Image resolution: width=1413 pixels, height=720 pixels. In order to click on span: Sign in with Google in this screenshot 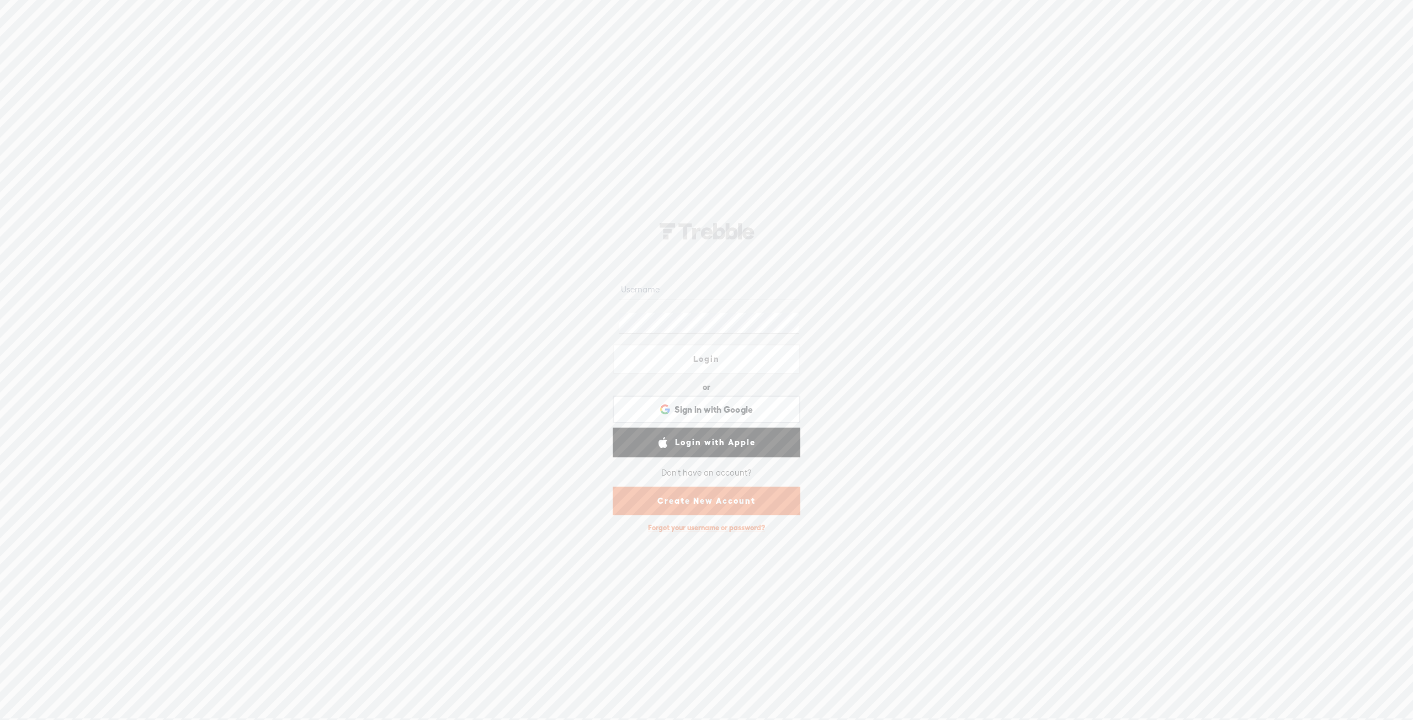, I will do `click(714, 410)`.